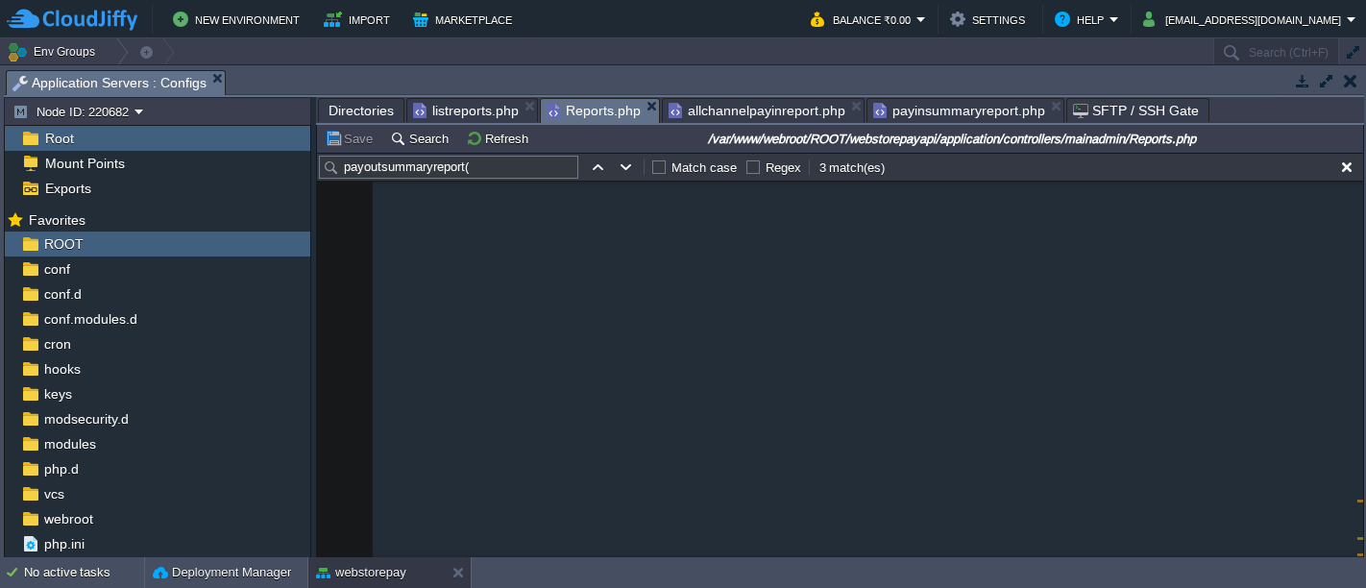  I want to click on span: ROOT, so click(63, 244).